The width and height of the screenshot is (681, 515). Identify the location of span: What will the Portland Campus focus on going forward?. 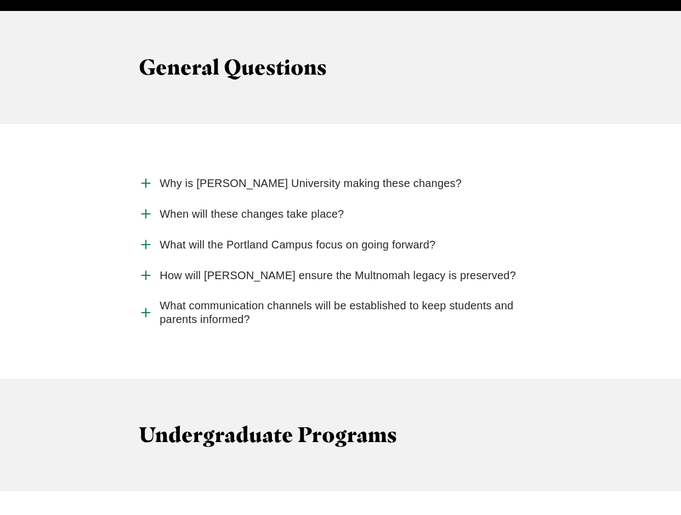
(297, 244).